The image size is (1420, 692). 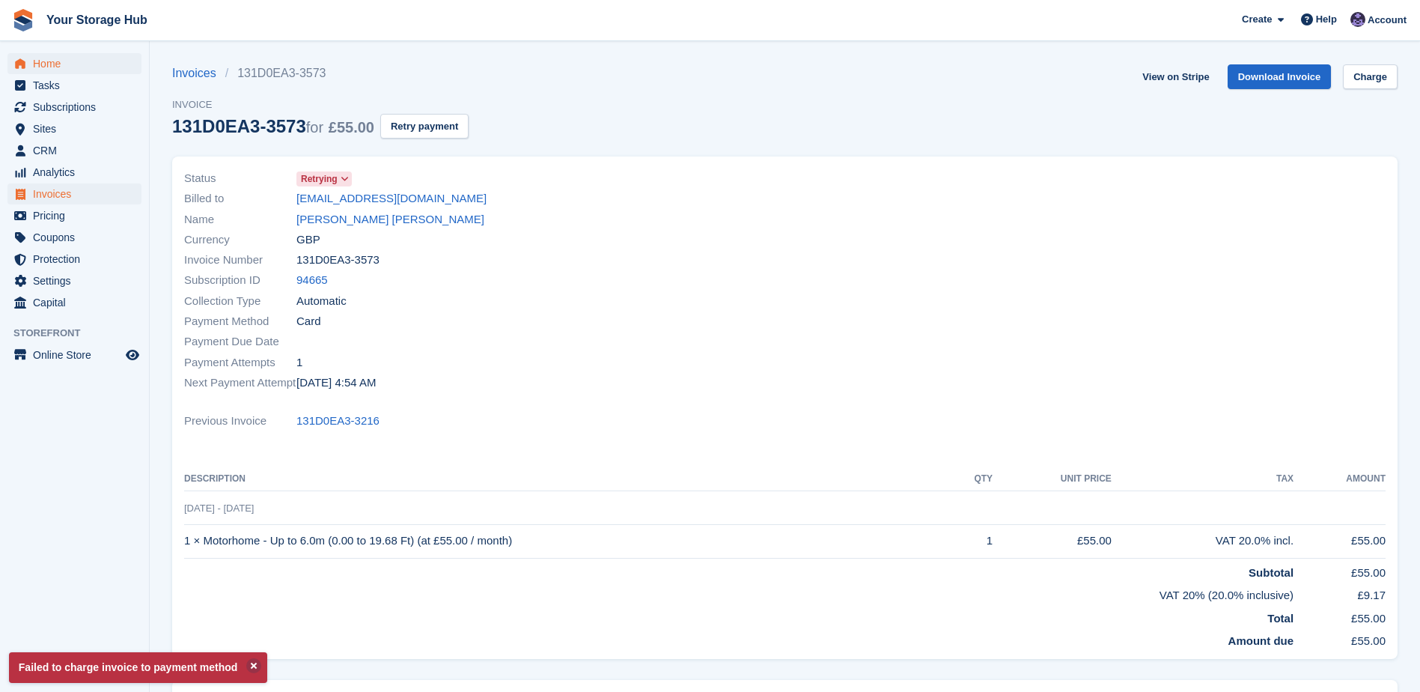 What do you see at coordinates (1370, 76) in the screenshot?
I see `a: Charge` at bounding box center [1370, 76].